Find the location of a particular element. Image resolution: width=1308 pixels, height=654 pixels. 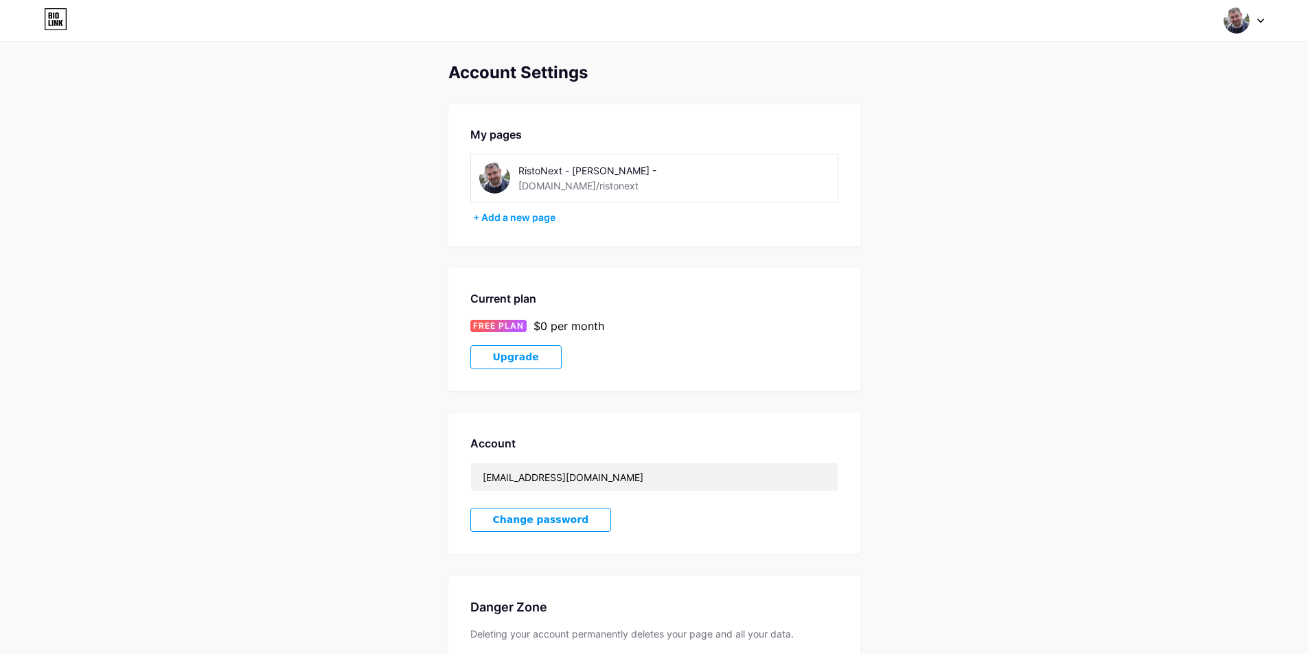

div: Deleting your account permanently deletes your page and all your data. is located at coordinates (654, 634).